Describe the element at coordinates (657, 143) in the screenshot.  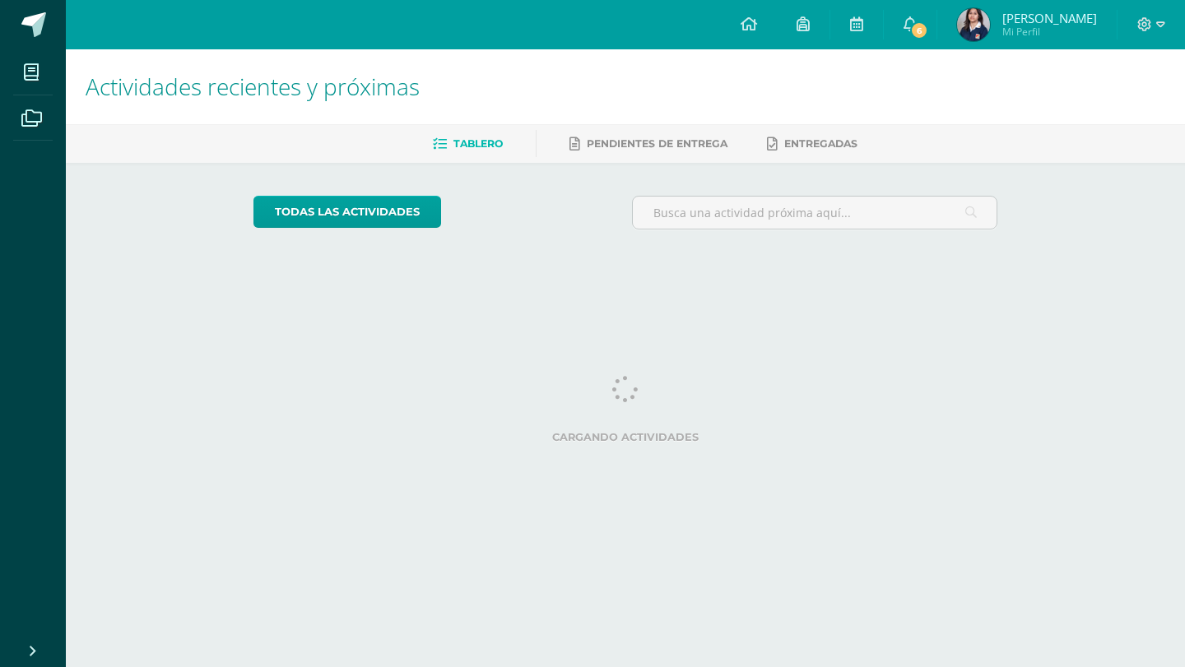
I see `span: Pendientes de entrega` at that location.